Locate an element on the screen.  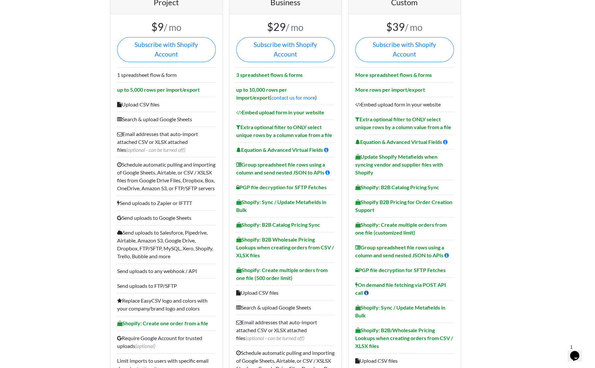
b: Shopify: Create multiple orders from one file (500 order limit) is located at coordinates (282, 274).